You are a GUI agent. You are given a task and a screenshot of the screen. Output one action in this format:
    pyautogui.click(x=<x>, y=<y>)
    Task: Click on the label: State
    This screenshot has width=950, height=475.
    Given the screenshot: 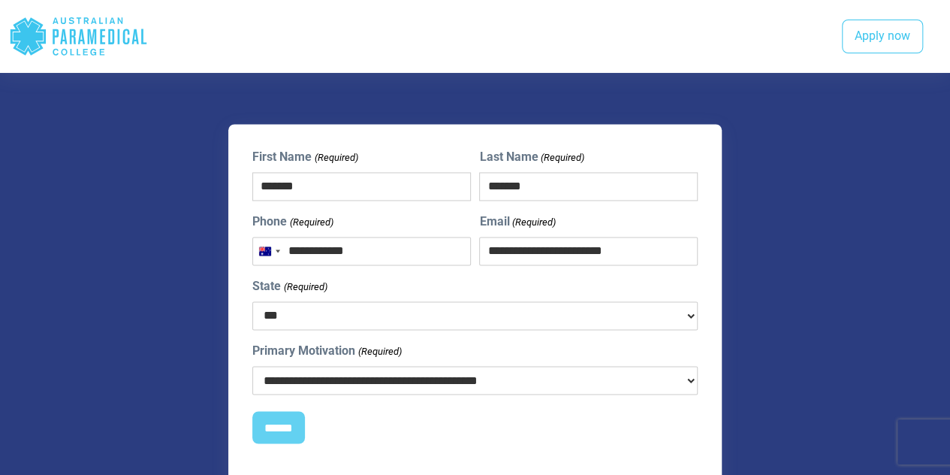 What is the action you would take?
    pyautogui.click(x=289, y=286)
    